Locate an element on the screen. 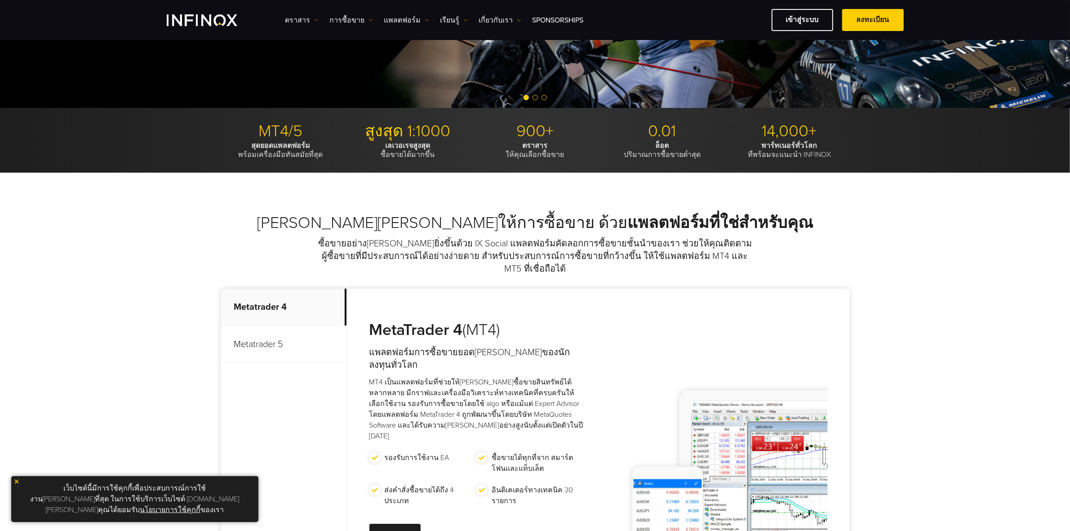 The width and height of the screenshot is (1070, 531). a: ตราสาร is located at coordinates (302, 20).